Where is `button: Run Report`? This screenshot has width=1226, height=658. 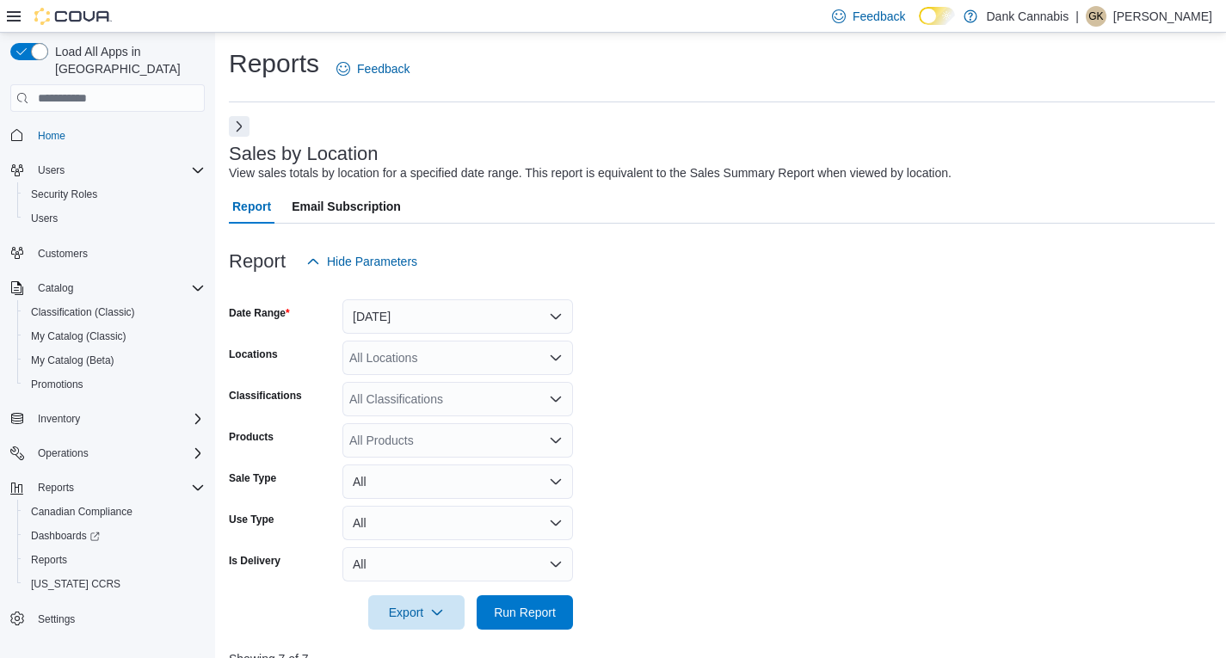 button: Run Report is located at coordinates (525, 613).